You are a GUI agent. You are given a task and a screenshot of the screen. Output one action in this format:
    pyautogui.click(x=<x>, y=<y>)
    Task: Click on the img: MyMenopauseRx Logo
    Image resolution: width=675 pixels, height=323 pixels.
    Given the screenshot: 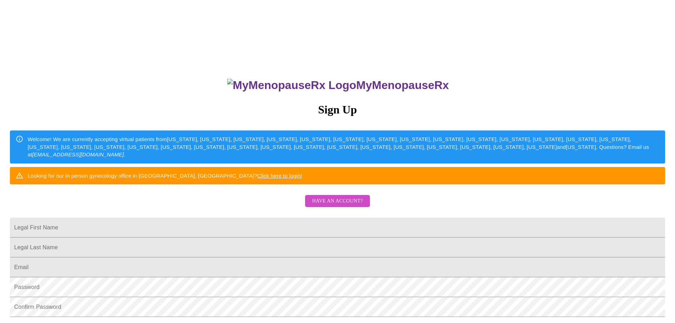 What is the action you would take?
    pyautogui.click(x=292, y=85)
    